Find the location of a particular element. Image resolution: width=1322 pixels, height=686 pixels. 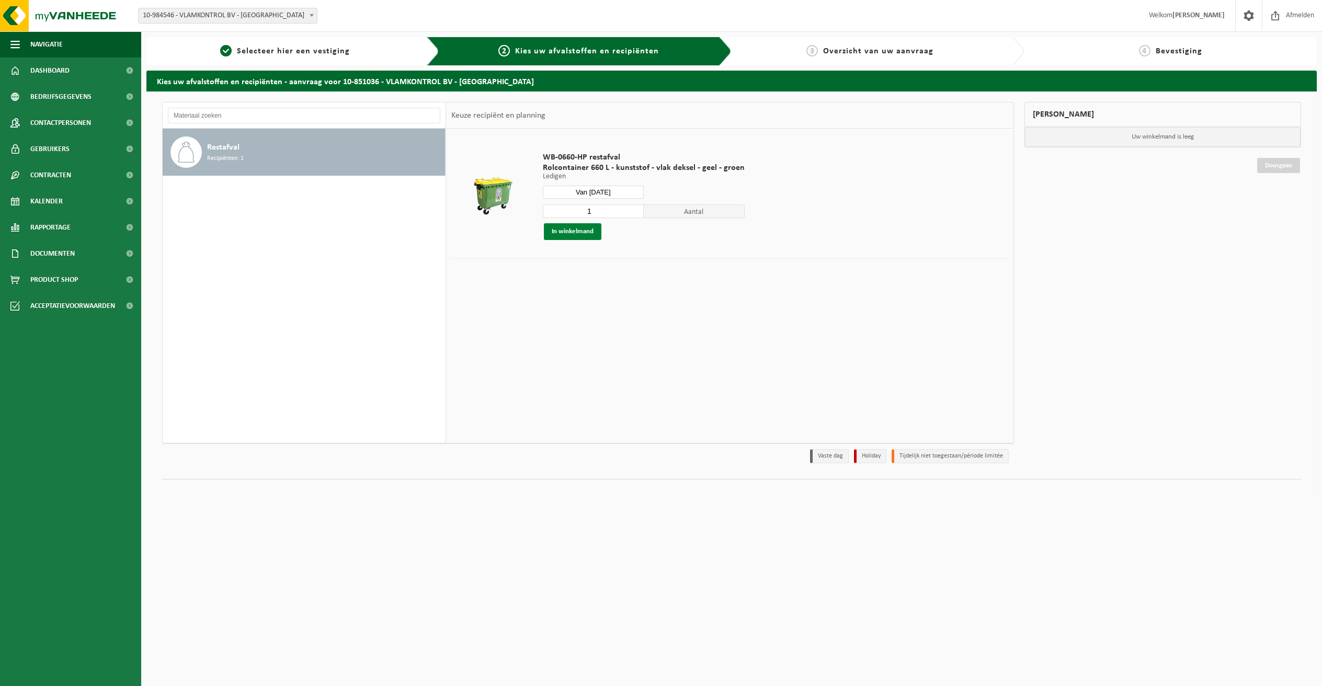

span: 2 is located at coordinates (504, 51).